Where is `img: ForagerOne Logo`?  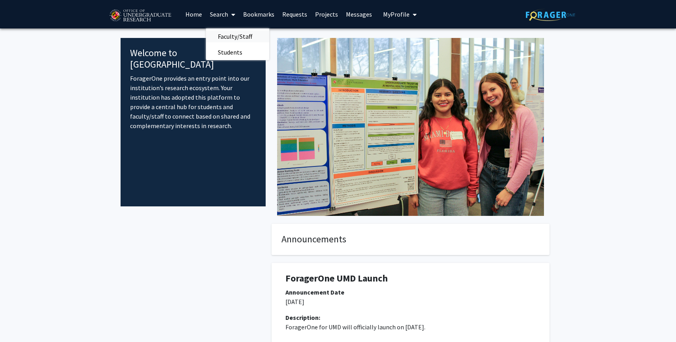 img: ForagerOne Logo is located at coordinates (550, 15).